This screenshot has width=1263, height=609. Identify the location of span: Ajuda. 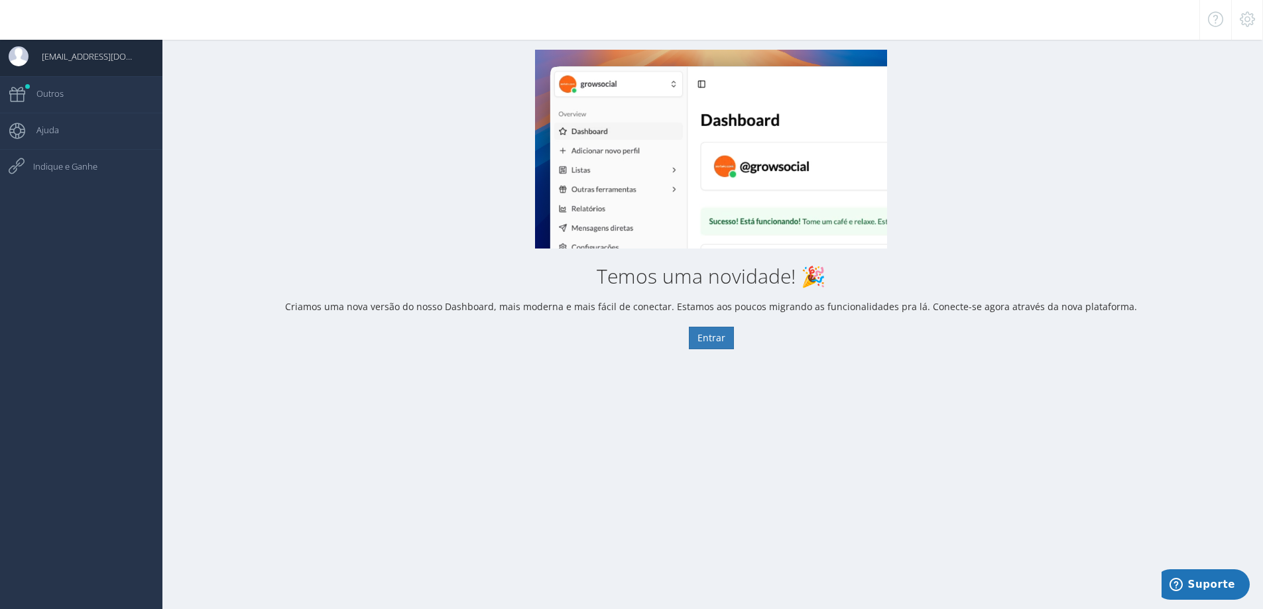
(41, 130).